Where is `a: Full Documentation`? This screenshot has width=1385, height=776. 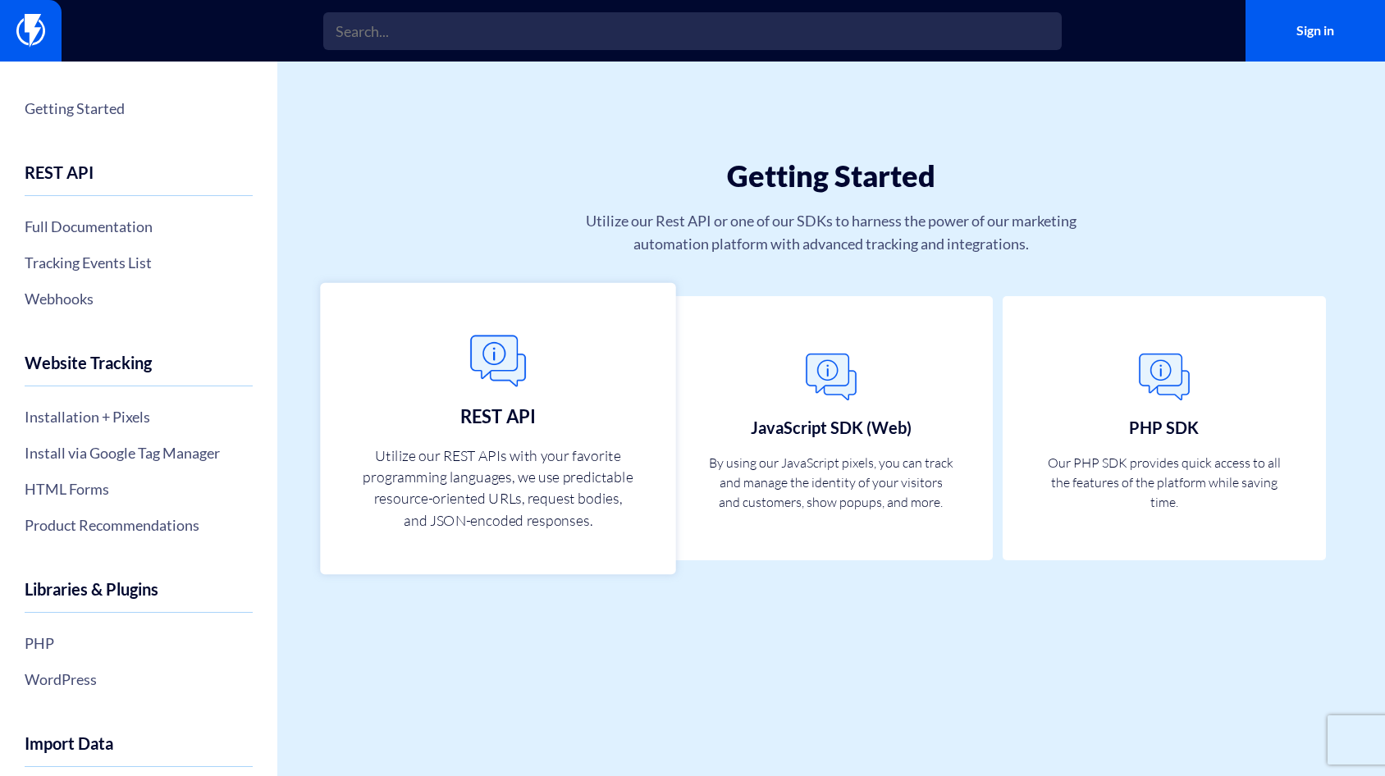
a: Full Documentation is located at coordinates (139, 226).